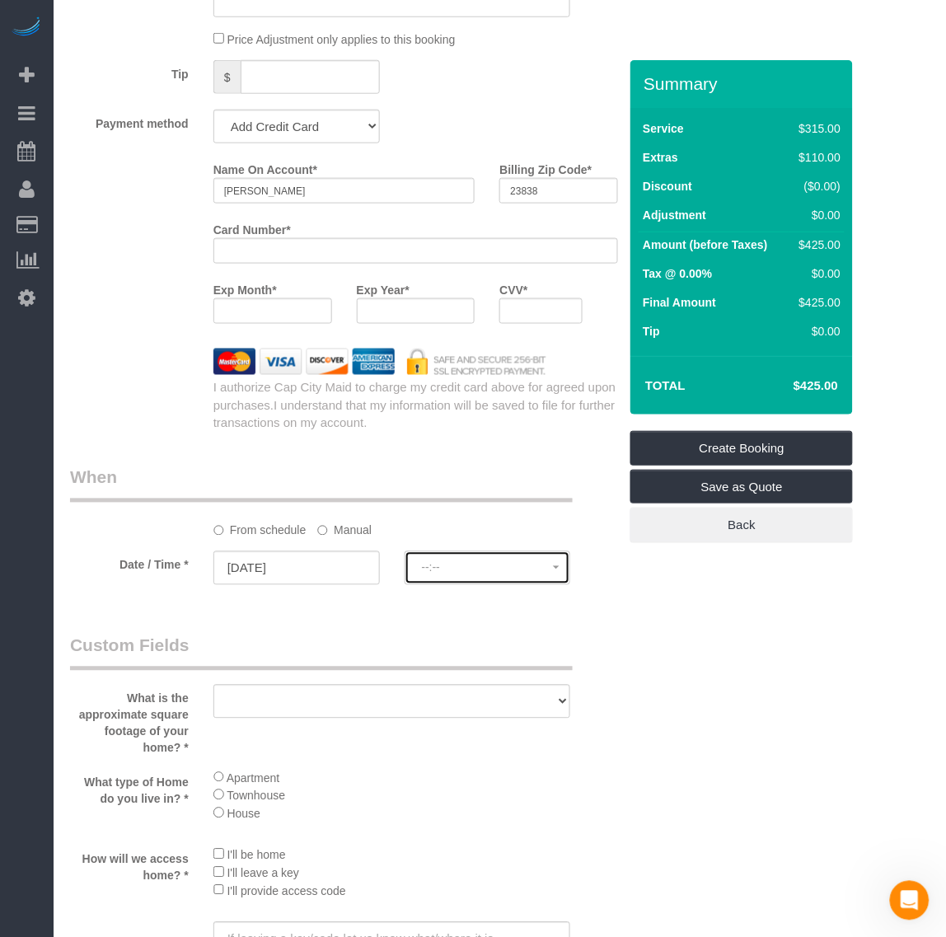 The image size is (946, 937). Describe the element at coordinates (253, 778) in the screenshot. I see `span: Apartment` at that location.